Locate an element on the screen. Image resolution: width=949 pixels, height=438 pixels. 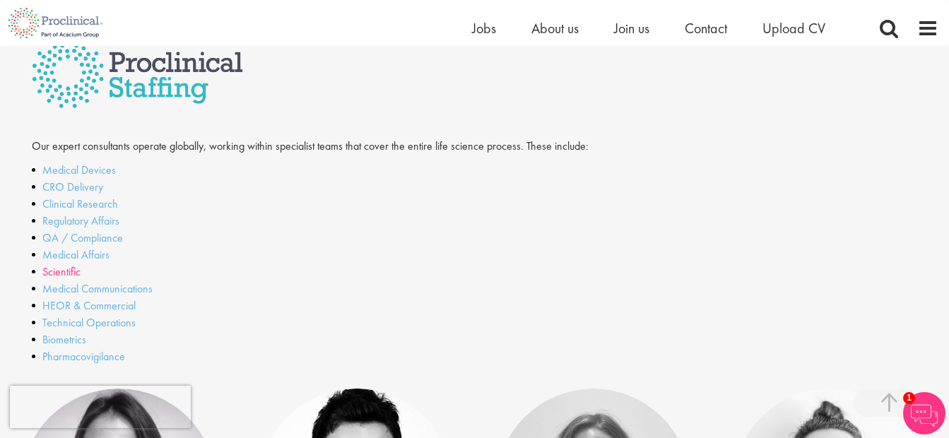
a: Join us is located at coordinates (632, 28).